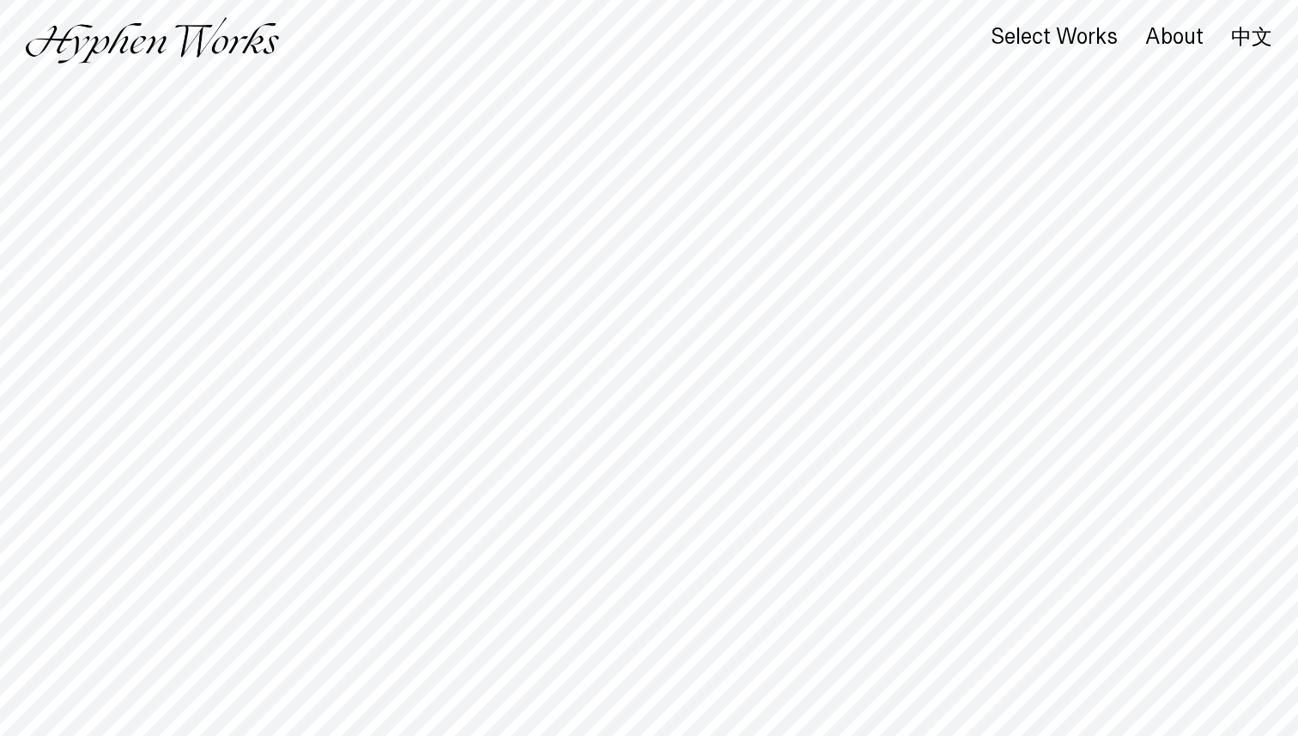 This screenshot has width=1298, height=736. What do you see at coordinates (1054, 38) in the screenshot?
I see `a: Select Works` at bounding box center [1054, 38].